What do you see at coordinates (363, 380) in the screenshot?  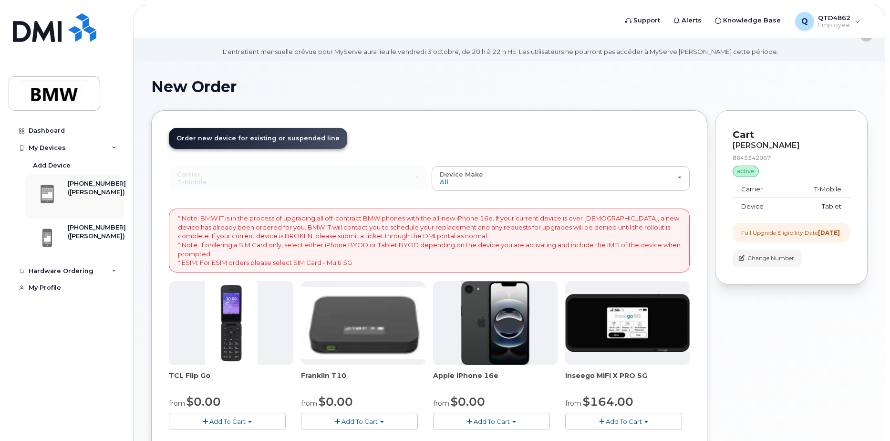 I see `div: Franklin T10` at bounding box center [363, 380].